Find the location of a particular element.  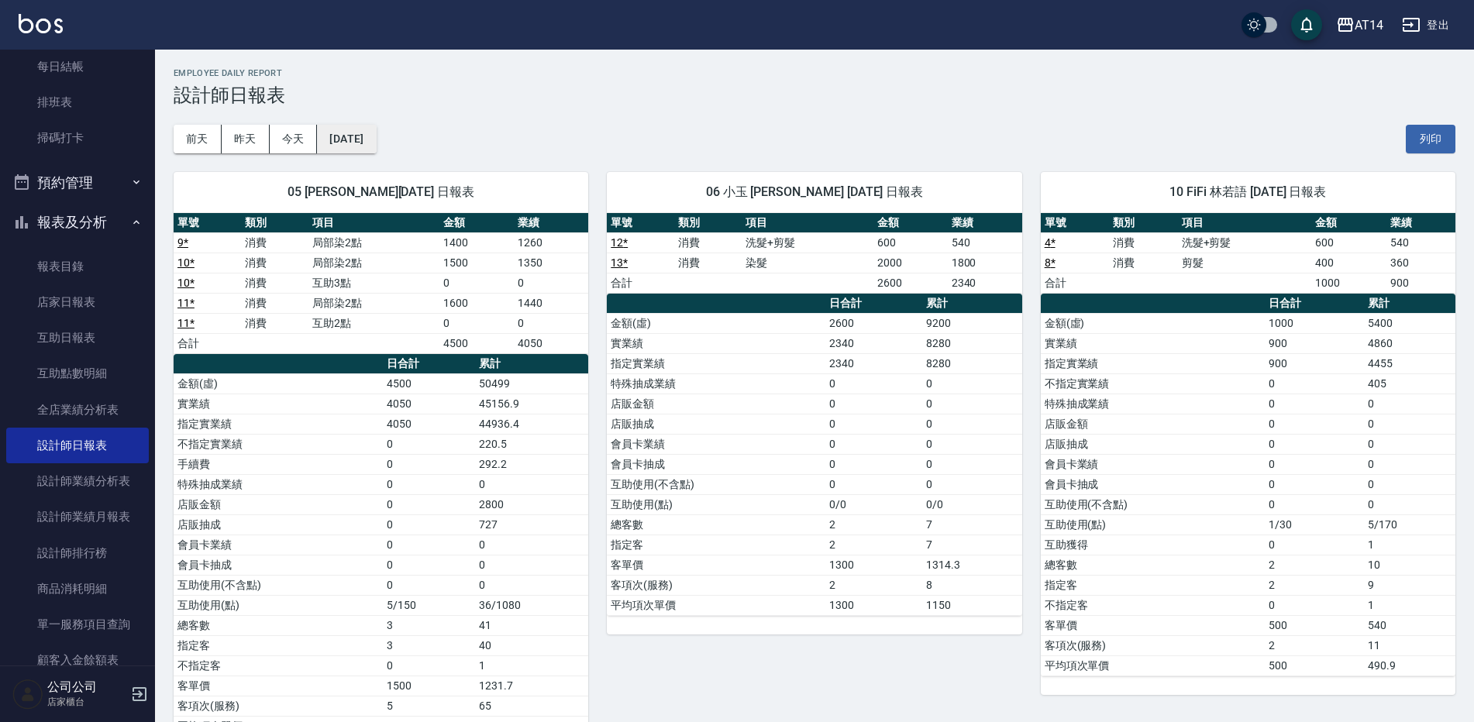

td: 36/1080 is located at coordinates (532, 605).